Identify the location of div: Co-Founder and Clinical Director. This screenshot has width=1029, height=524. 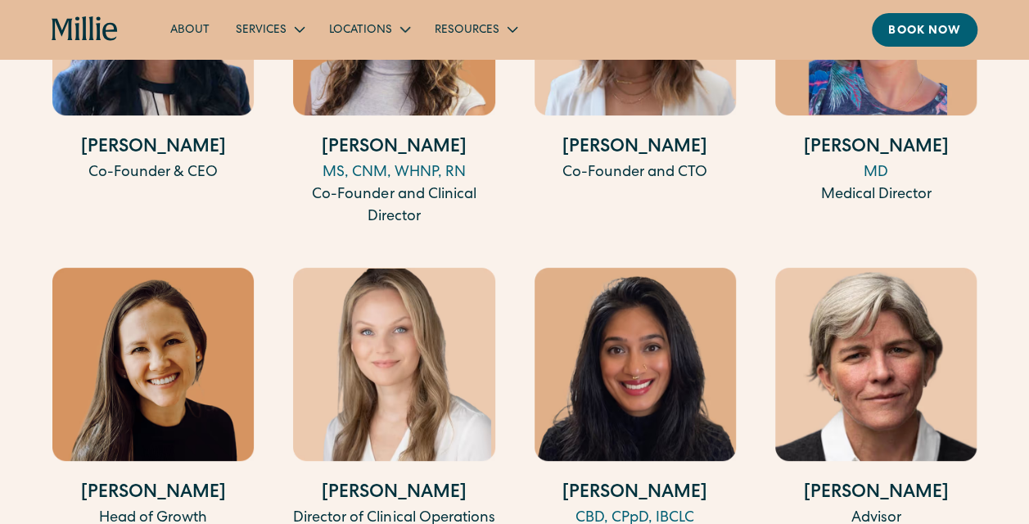
(394, 206).